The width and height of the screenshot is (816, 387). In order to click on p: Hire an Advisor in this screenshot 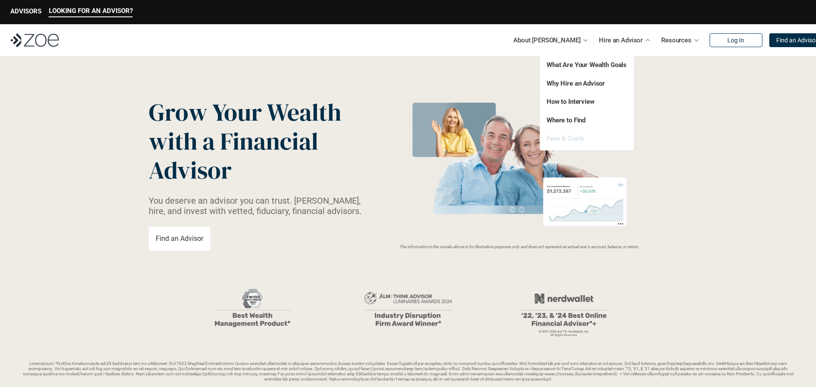, I will do `click(620, 40)`.